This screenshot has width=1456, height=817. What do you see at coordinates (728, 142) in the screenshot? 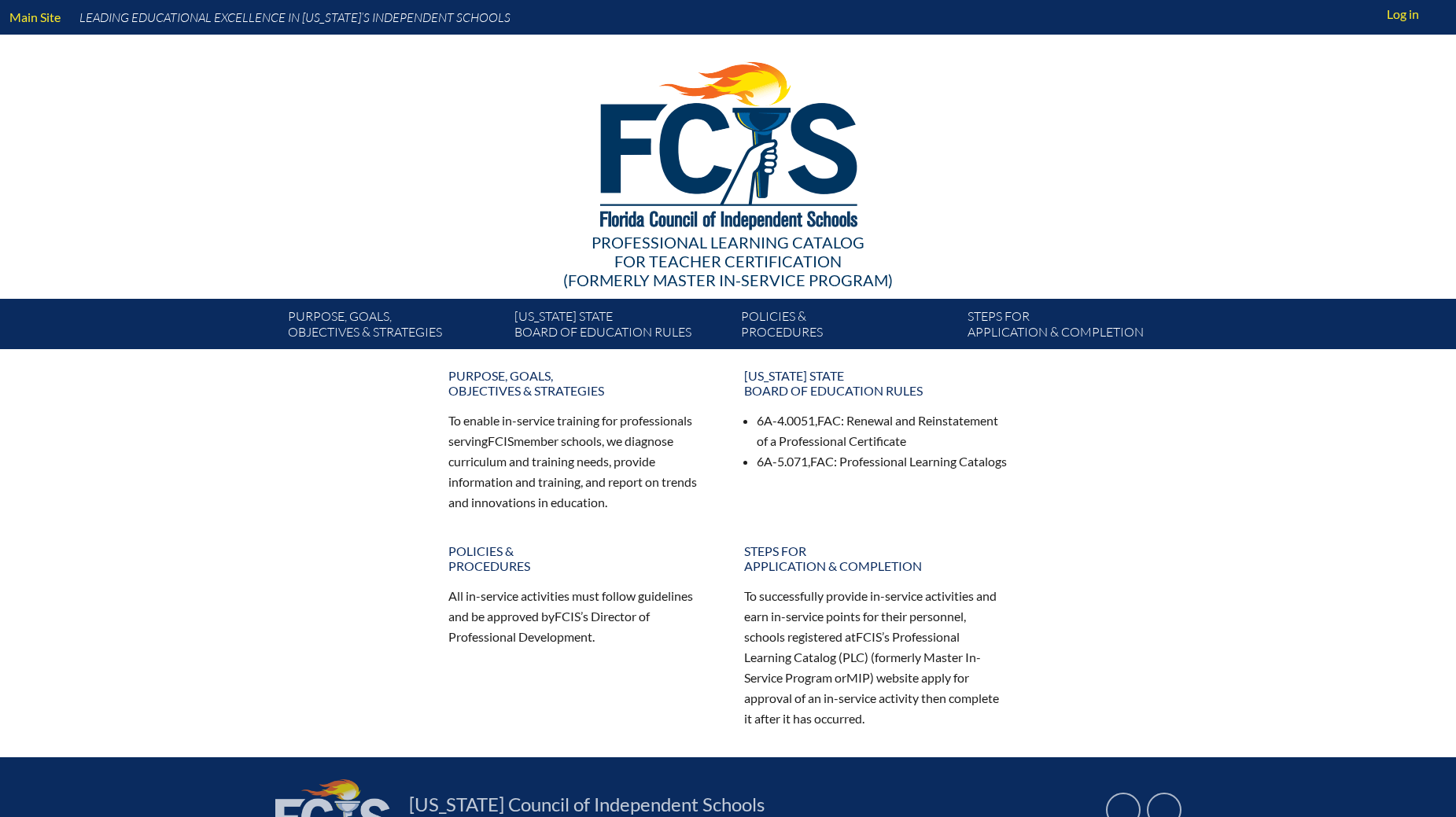
I see `img: FCISlogo221.eps` at bounding box center [728, 142].